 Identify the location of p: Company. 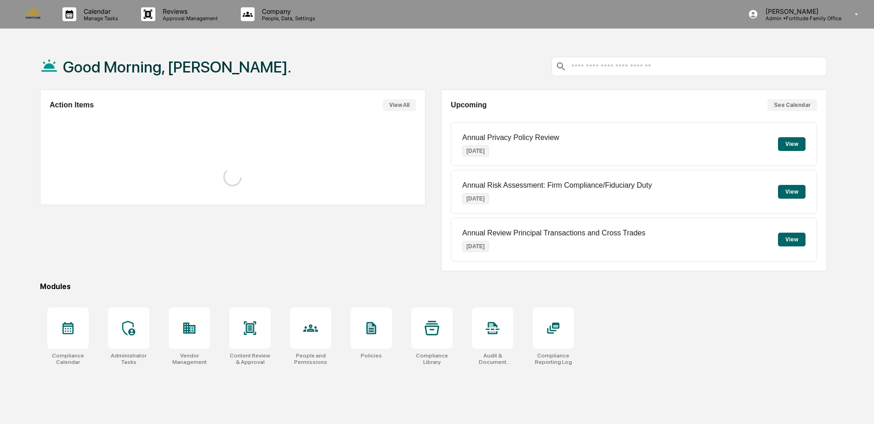
(287, 11).